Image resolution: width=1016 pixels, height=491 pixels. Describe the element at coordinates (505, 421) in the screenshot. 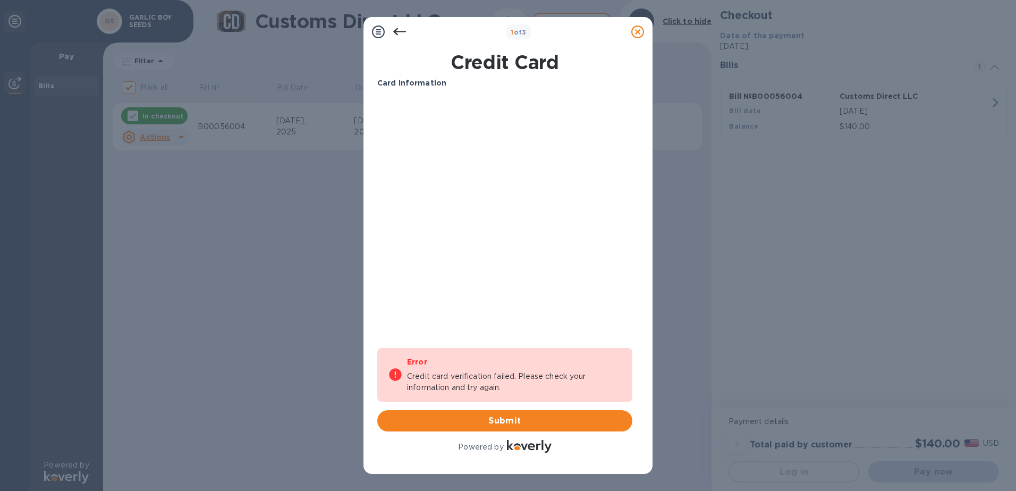

I see `span: Submit` at that location.